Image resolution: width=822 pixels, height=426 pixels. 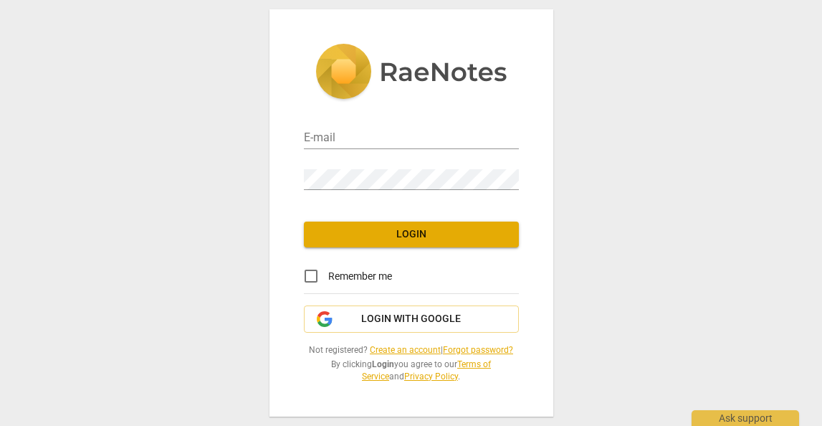 I want to click on span: Login, so click(x=412, y=234).